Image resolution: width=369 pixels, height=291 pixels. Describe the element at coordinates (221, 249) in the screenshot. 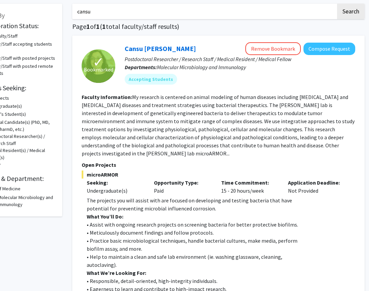

I see `p: biofilm assay, and more.` at that location.